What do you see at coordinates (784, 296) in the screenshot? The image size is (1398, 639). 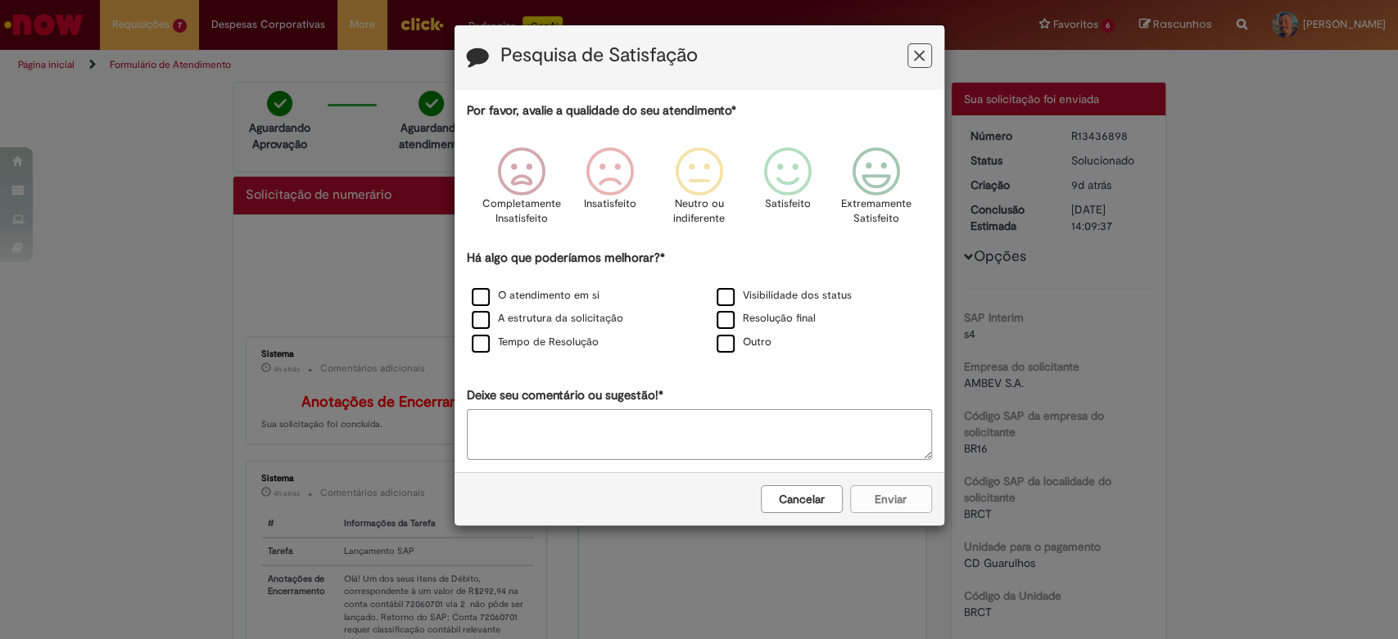 I see `label: Visibilidade dos status` at bounding box center [784, 296].